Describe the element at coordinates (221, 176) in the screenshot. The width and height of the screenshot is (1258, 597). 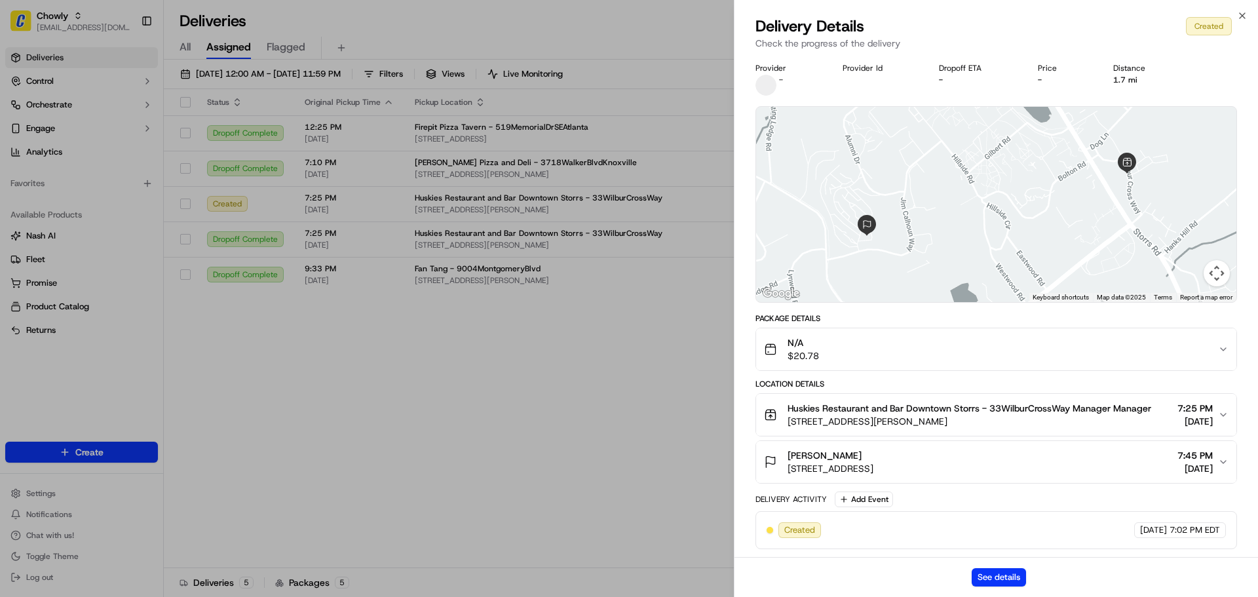
I see `button: See all` at that location.